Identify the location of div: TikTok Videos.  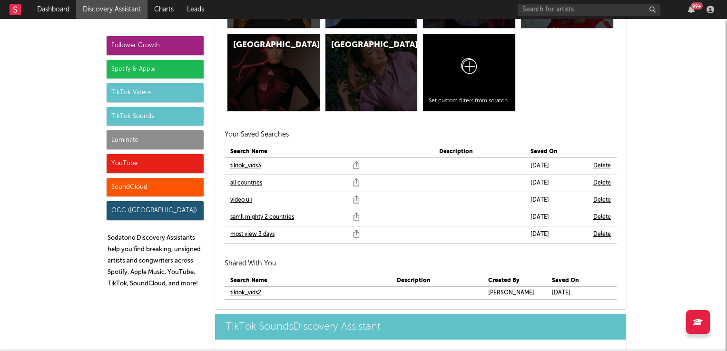
(155, 93).